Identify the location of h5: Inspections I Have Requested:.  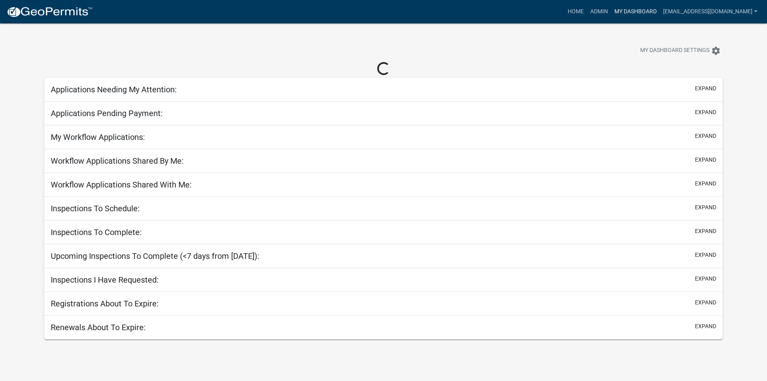
(105, 280).